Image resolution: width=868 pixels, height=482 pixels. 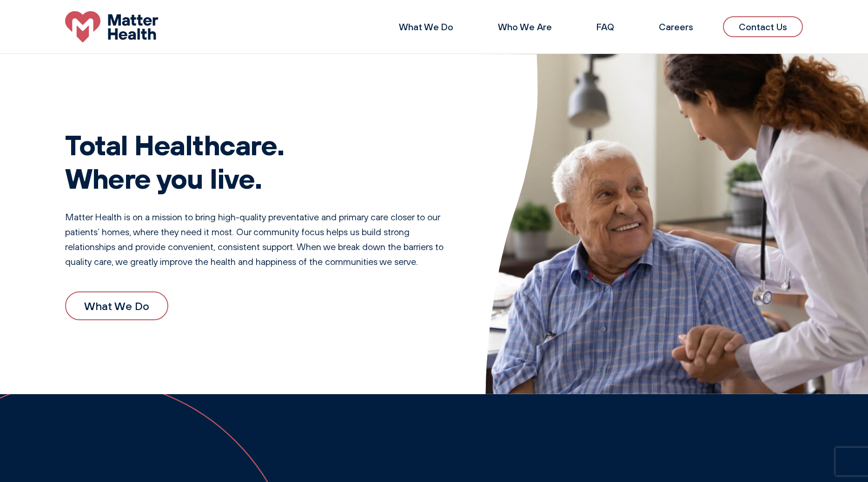 What do you see at coordinates (257, 239) in the screenshot?
I see `p: Matter Health is on a mission to bring high-quality preventative and primary care closer to our p...` at bounding box center [257, 239].